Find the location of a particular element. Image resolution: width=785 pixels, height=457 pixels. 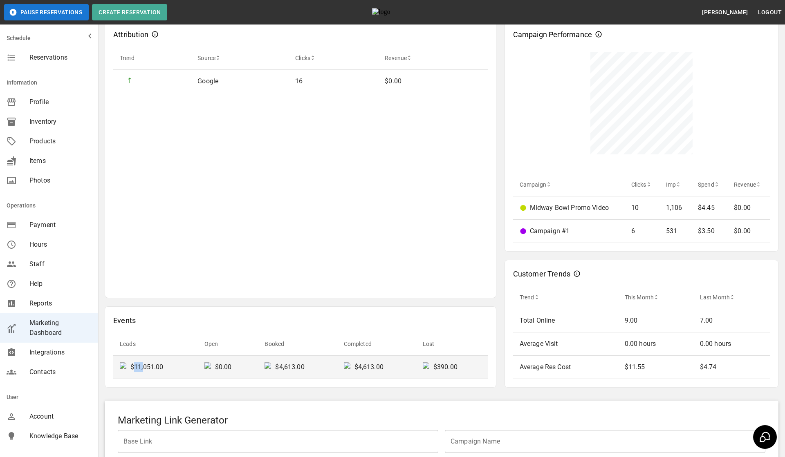

img: logo is located at coordinates (394, 12).